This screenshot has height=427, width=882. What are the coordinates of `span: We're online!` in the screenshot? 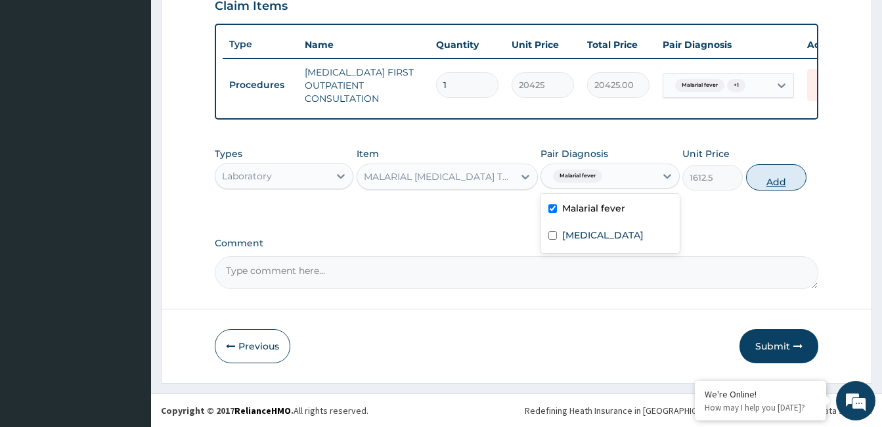 It's located at (129, 196).